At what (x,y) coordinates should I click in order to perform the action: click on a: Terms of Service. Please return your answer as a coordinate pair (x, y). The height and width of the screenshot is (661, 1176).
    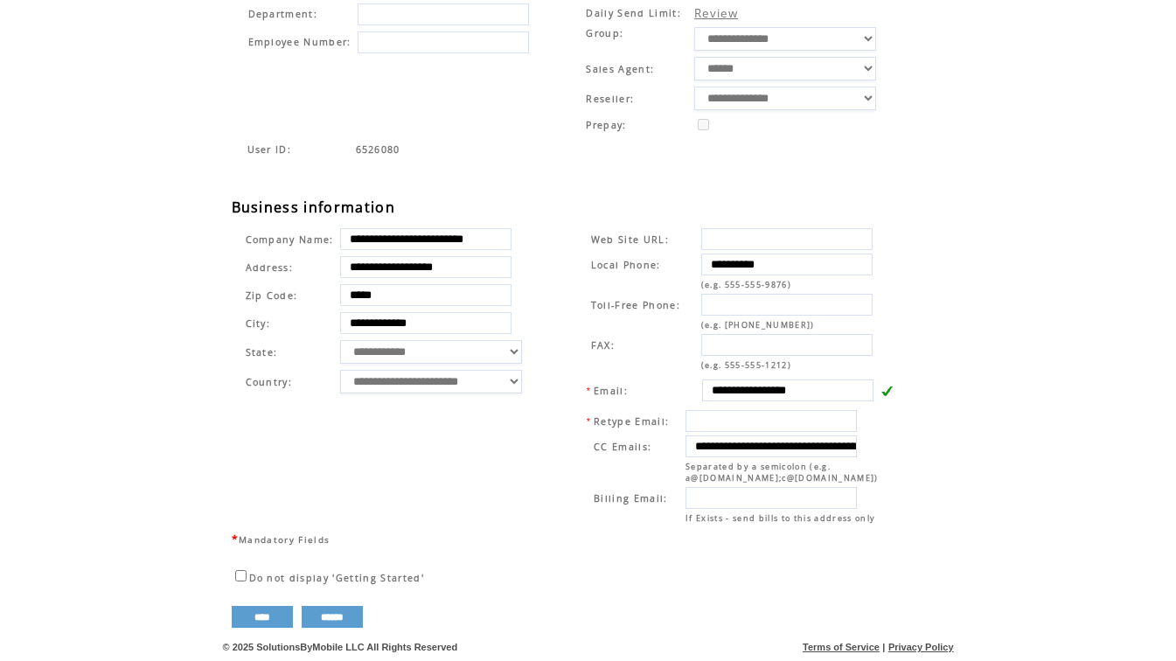
    Looking at the image, I should click on (841, 647).